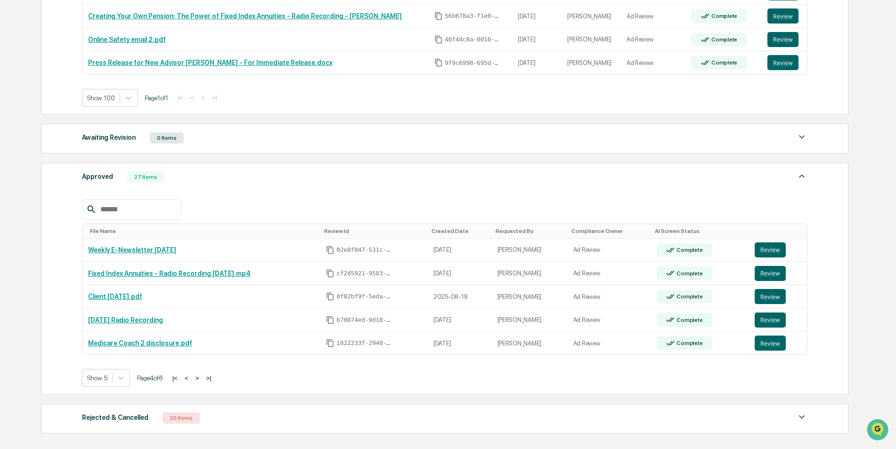  What do you see at coordinates (473, 40) in the screenshot?
I see `span: 40f44c8a-0010-4ad0-a41b-85357946d6af` at bounding box center [473, 40].